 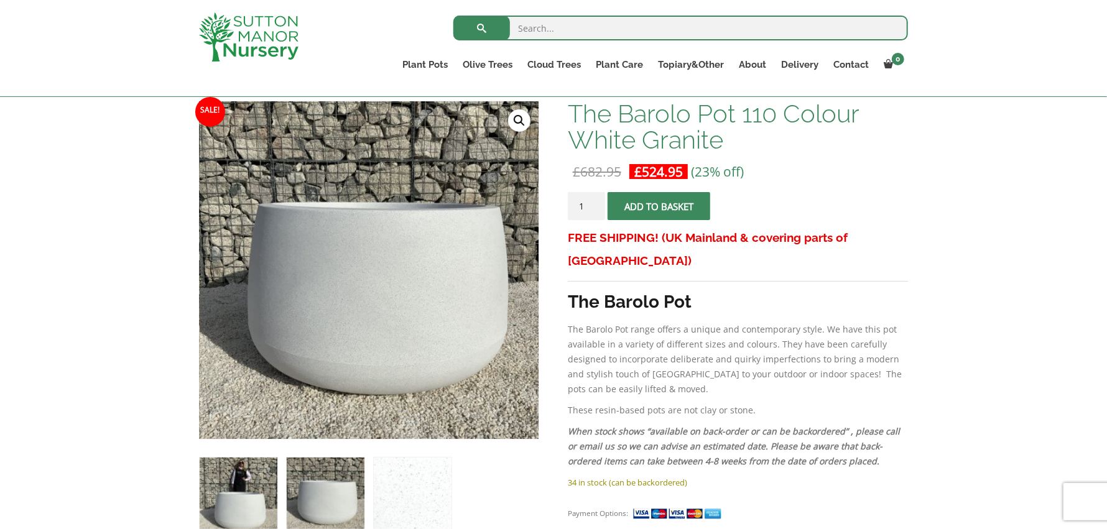 I want to click on p: 34 in stock (can be backordered), so click(x=738, y=483).